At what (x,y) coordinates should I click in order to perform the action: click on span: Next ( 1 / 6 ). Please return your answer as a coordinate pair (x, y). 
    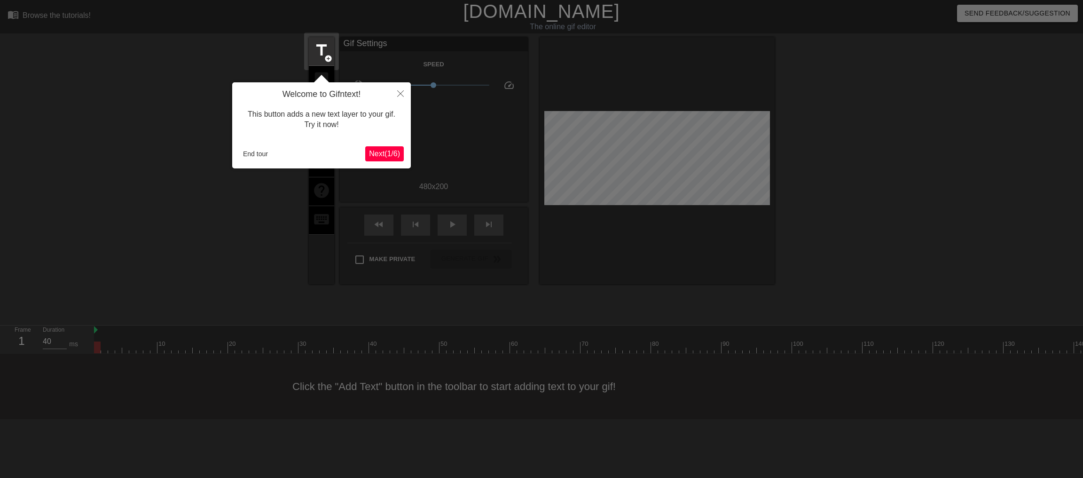
    Looking at the image, I should click on (385, 153).